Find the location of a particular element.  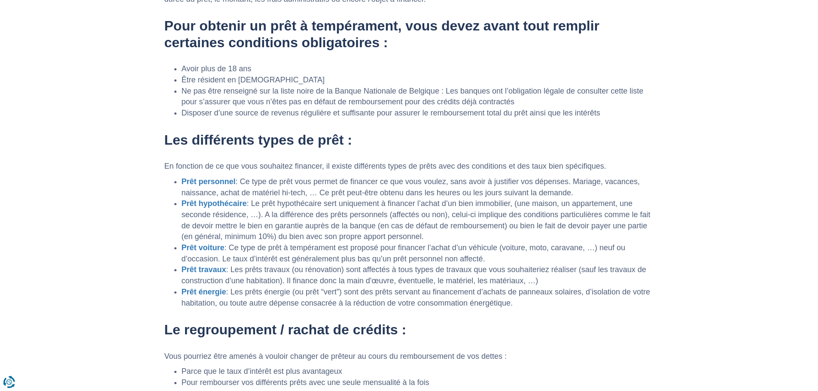

a: Prêt personnel is located at coordinates (209, 182).